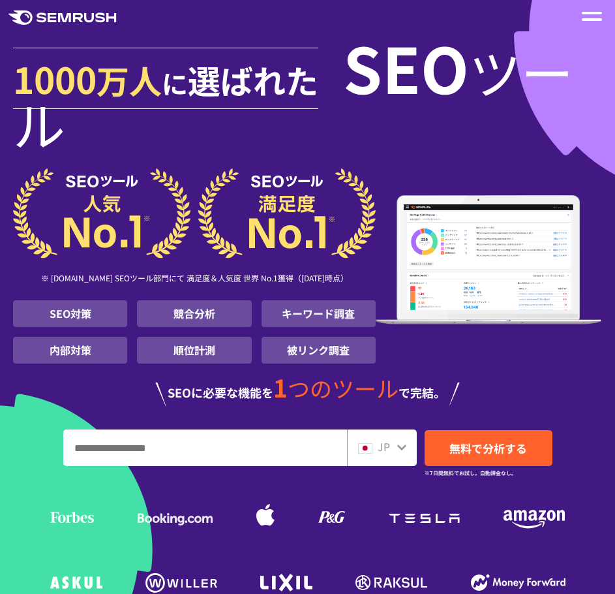  What do you see at coordinates (406, 67) in the screenshot?
I see `span: SEO` at bounding box center [406, 67].